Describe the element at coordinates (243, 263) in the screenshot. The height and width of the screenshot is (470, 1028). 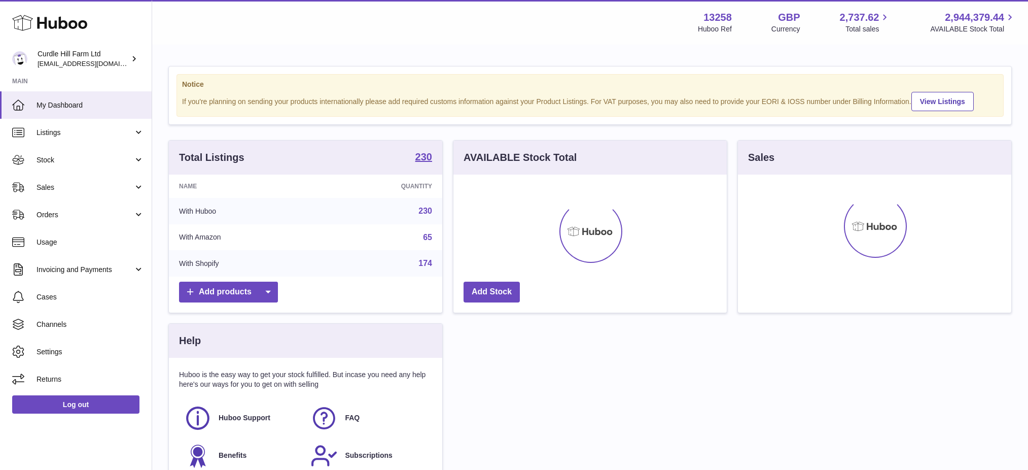
I see `td: With Shopify` at that location.